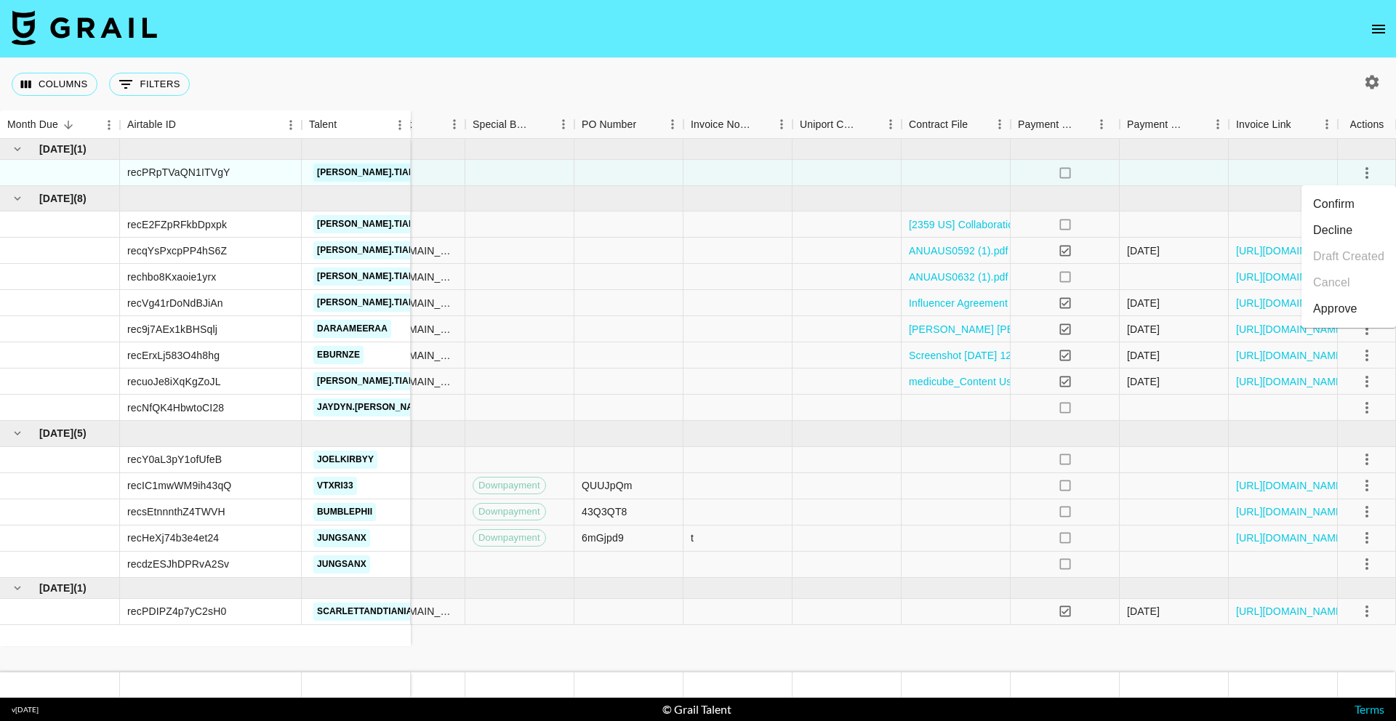 Image resolution: width=1396 pixels, height=721 pixels. I want to click on a: eburnze, so click(338, 355).